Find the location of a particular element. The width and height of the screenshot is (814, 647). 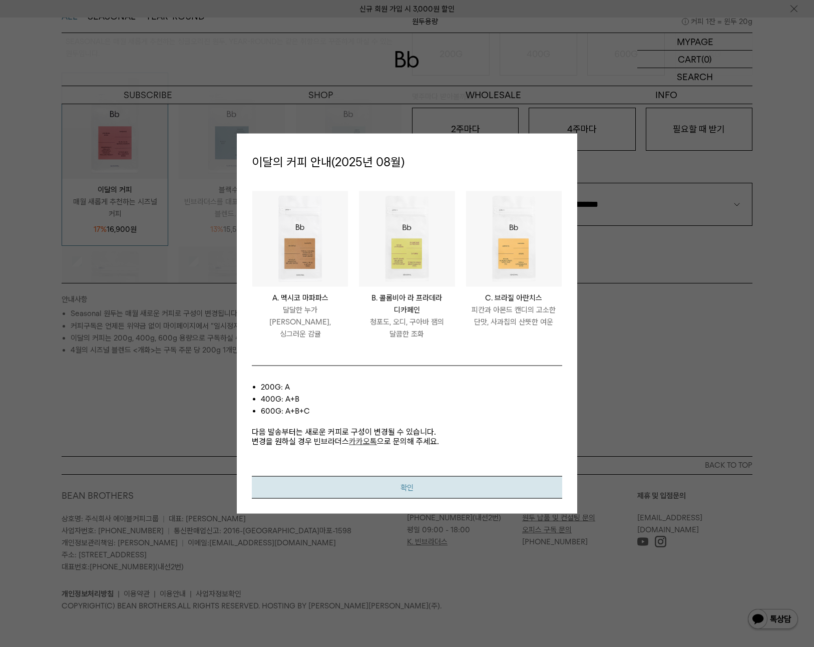

button: 확인 is located at coordinates (407, 487).